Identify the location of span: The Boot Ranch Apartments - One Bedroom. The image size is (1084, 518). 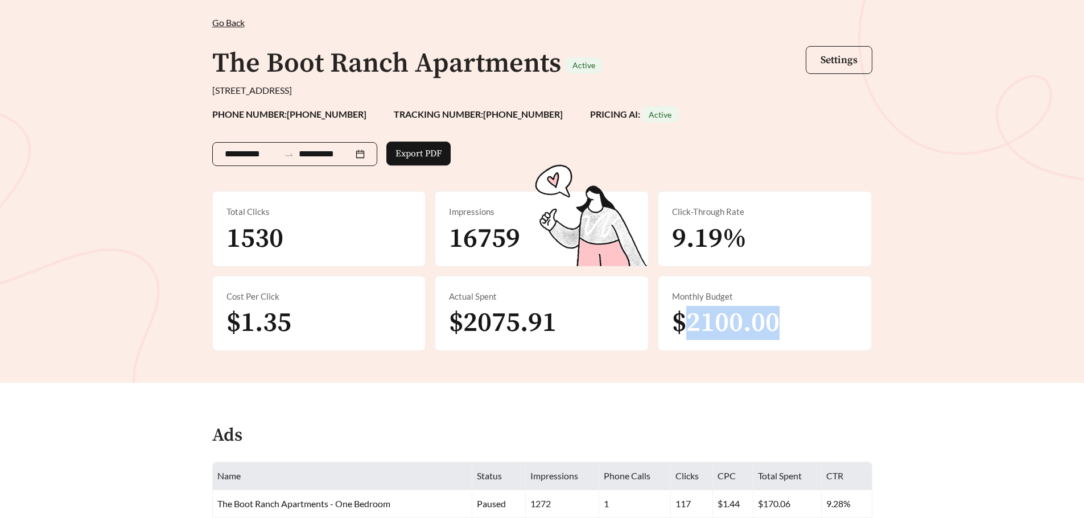
(304, 503).